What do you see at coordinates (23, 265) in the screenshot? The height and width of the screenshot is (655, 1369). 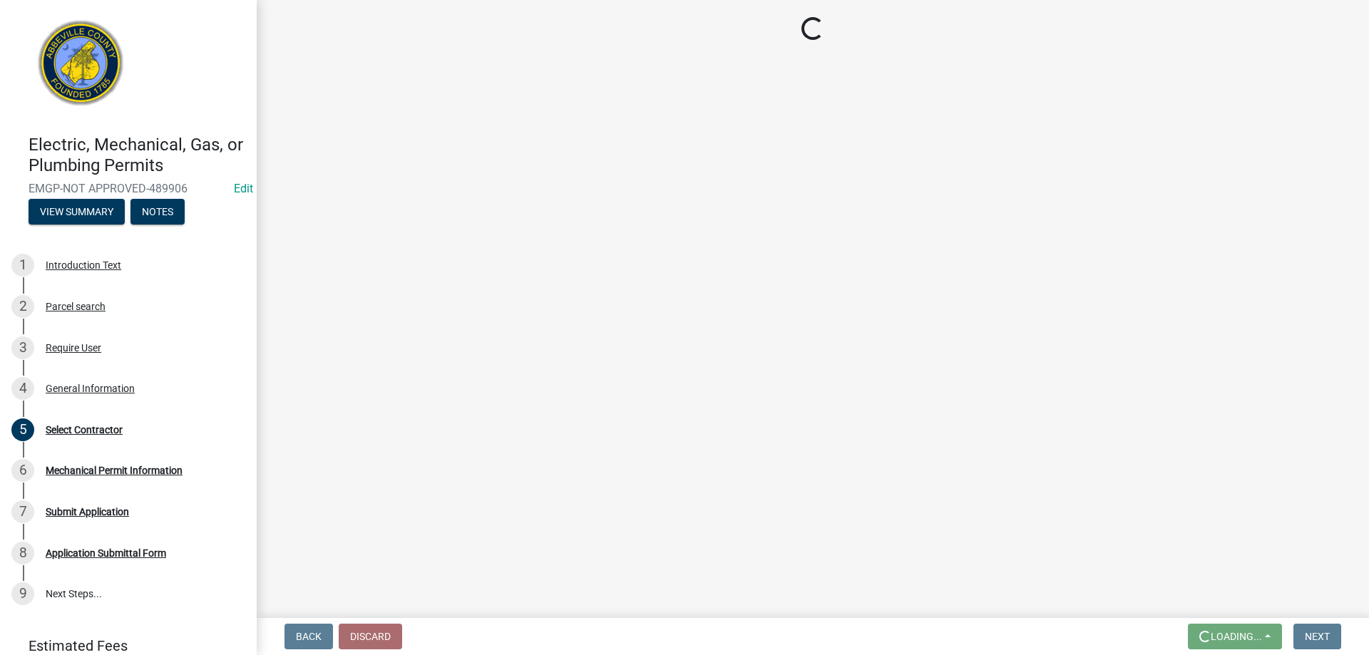 I see `div: 1` at bounding box center [23, 265].